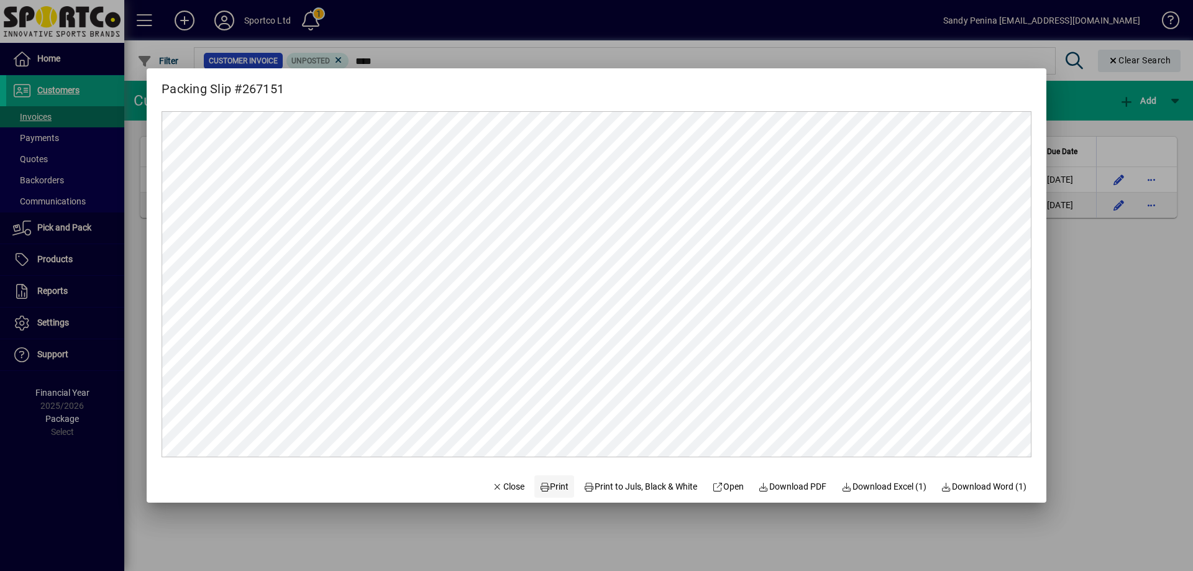  What do you see at coordinates (883, 486) in the screenshot?
I see `span: Download Excel (1)` at bounding box center [883, 486].